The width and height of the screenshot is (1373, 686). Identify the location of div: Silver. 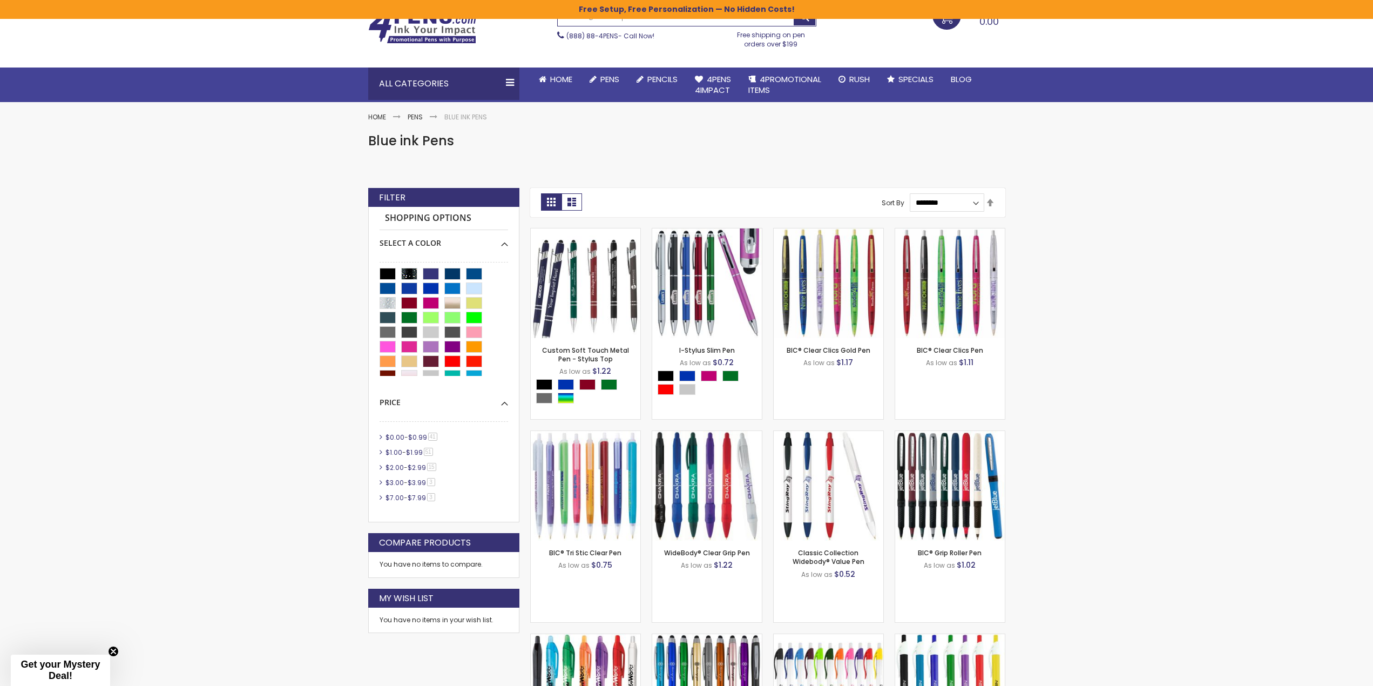
(687, 389).